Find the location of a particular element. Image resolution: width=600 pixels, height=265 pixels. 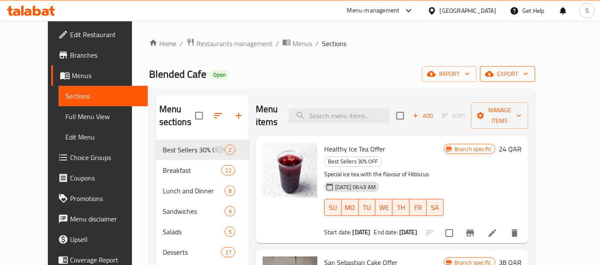

a: Upsell is located at coordinates (99, 239).